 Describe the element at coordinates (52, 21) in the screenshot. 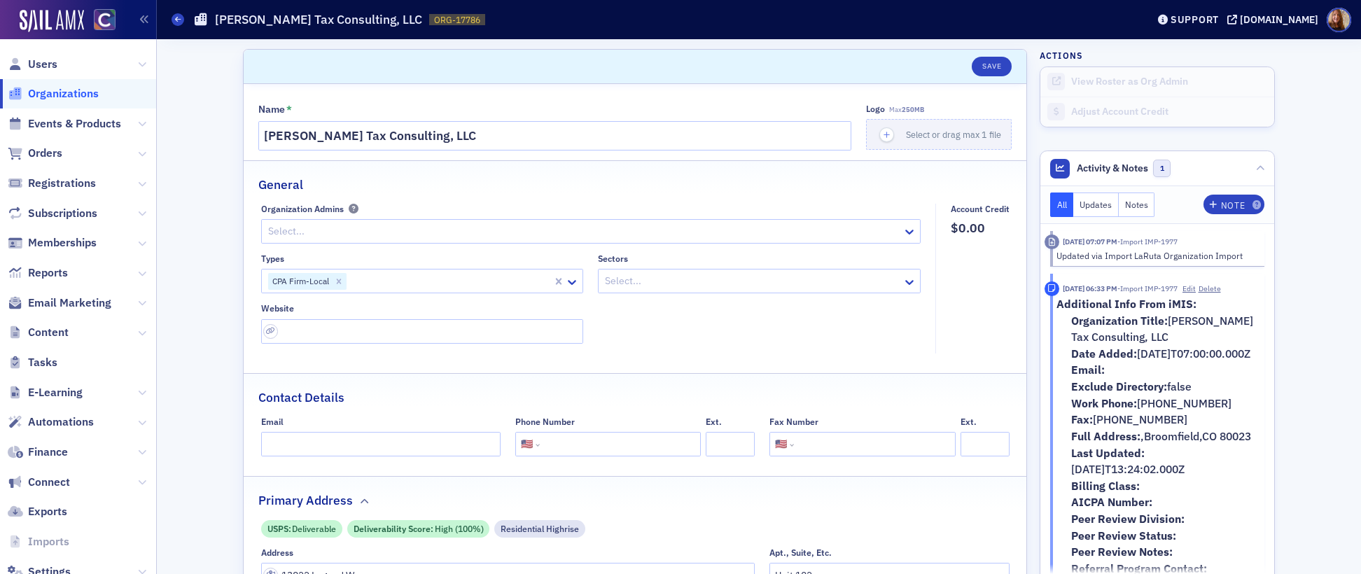

I see `a: SailAMX` at that location.